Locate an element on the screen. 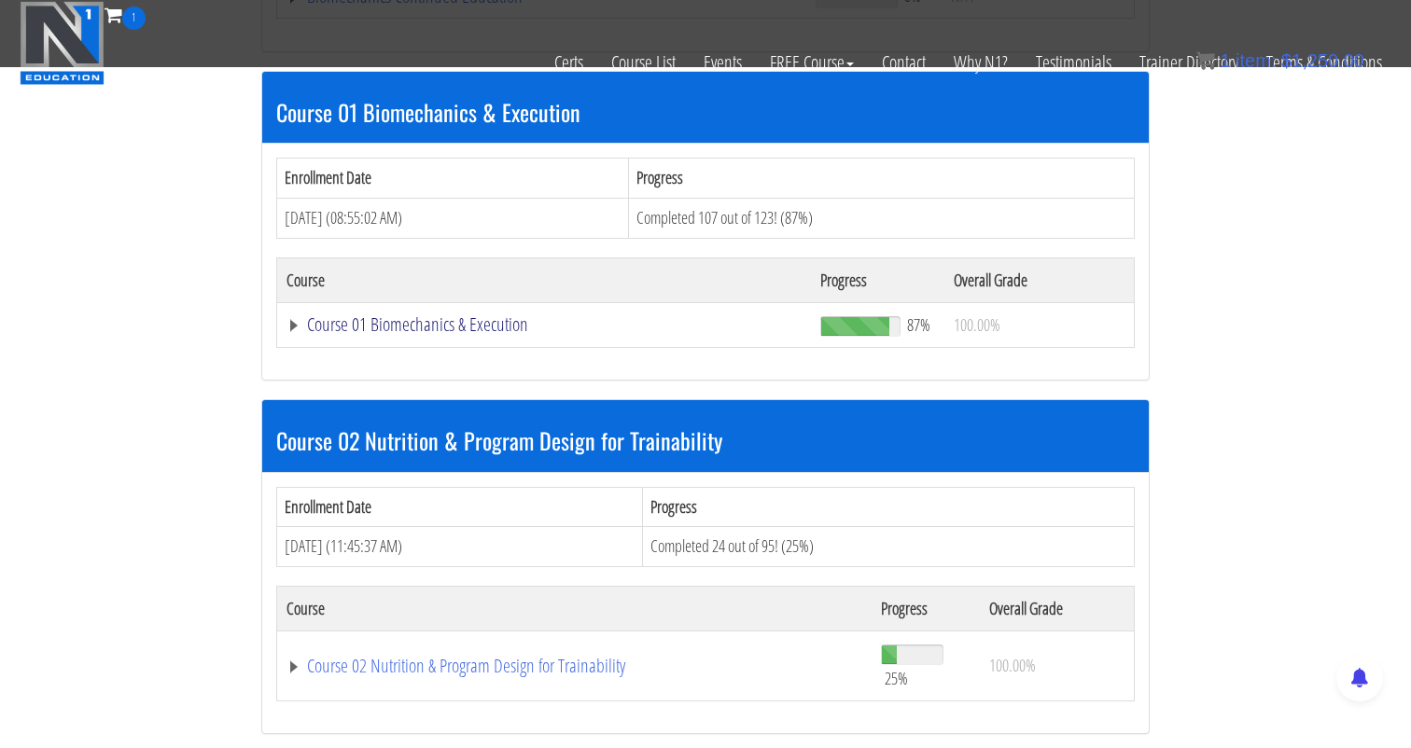 The height and width of the screenshot is (748, 1411). a: FREE Course is located at coordinates (812, 63).